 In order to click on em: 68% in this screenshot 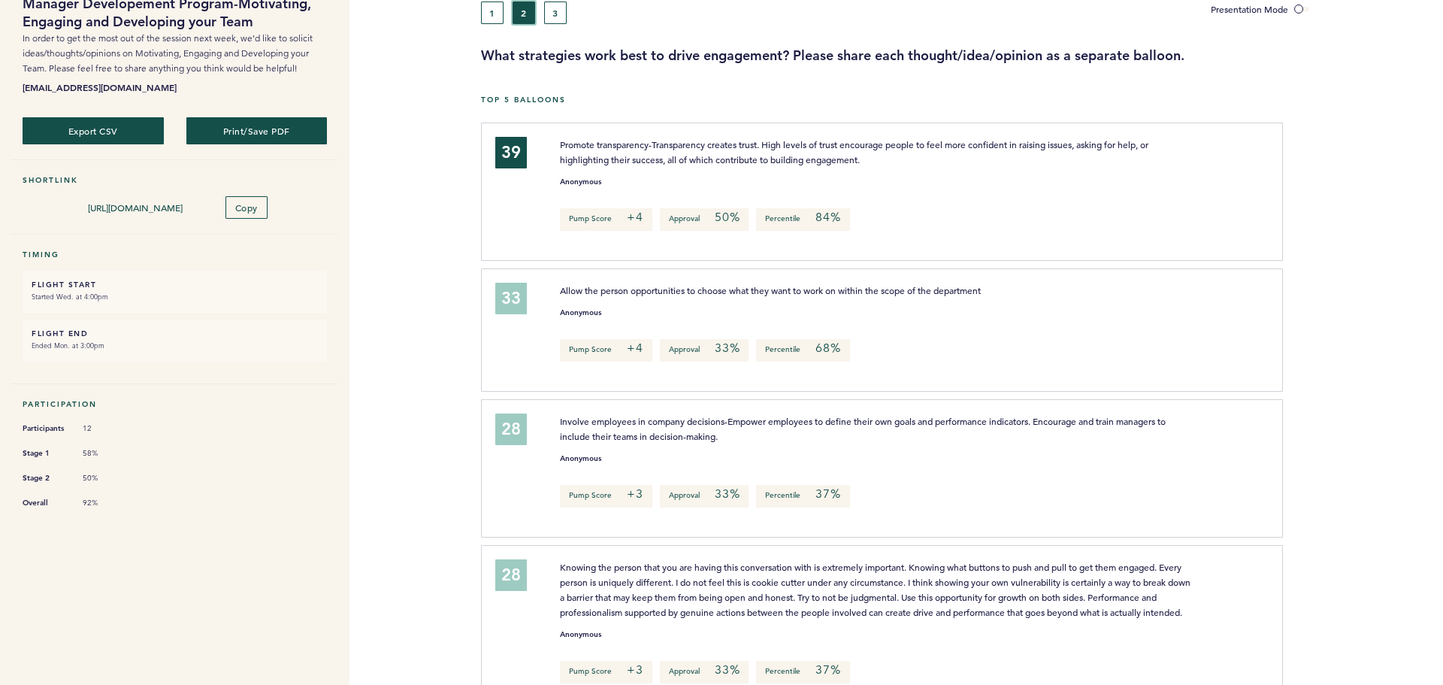, I will do `click(828, 348)`.